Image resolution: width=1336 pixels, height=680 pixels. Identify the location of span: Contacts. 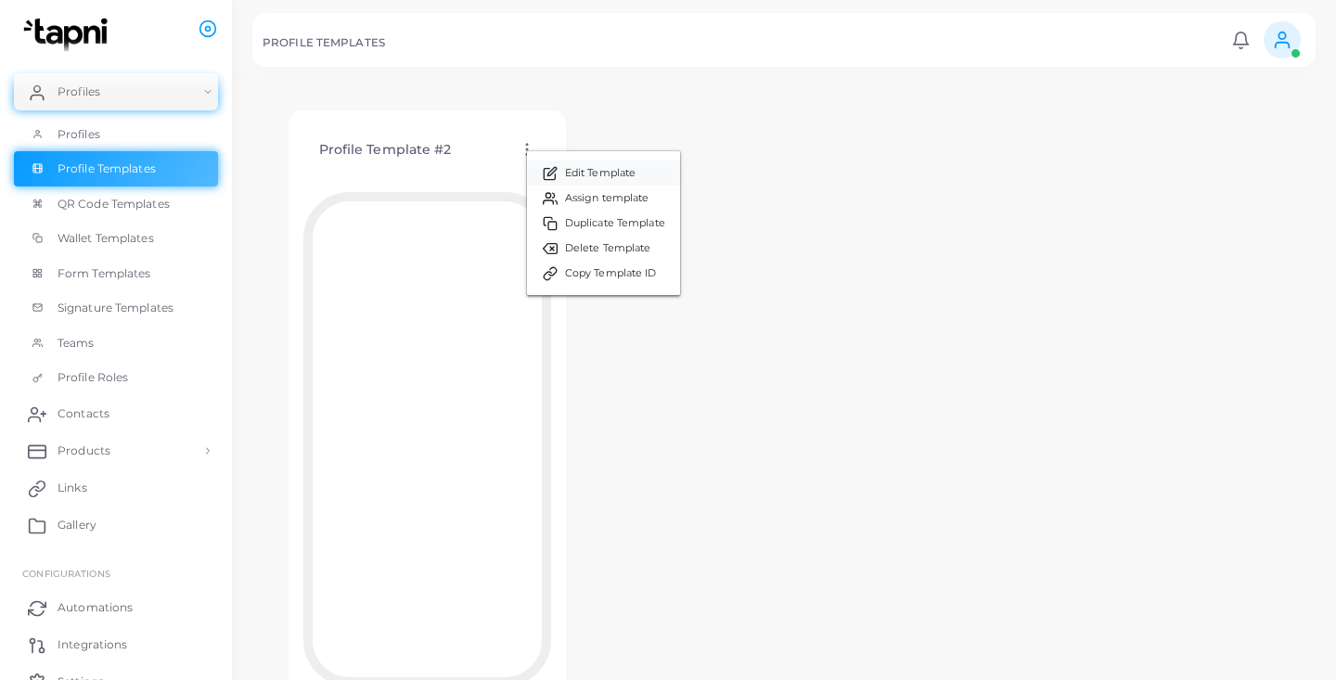
(84, 414).